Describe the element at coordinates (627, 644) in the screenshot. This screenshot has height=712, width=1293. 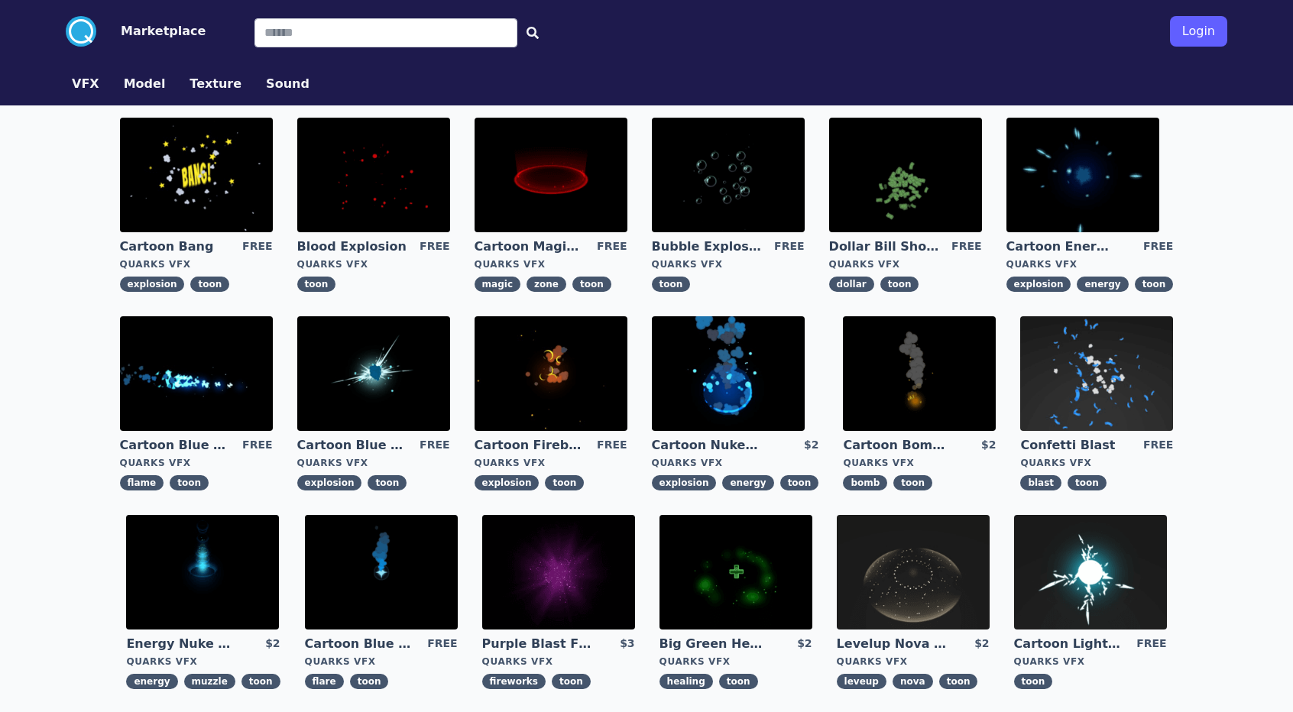
I see `div: $3` at that location.